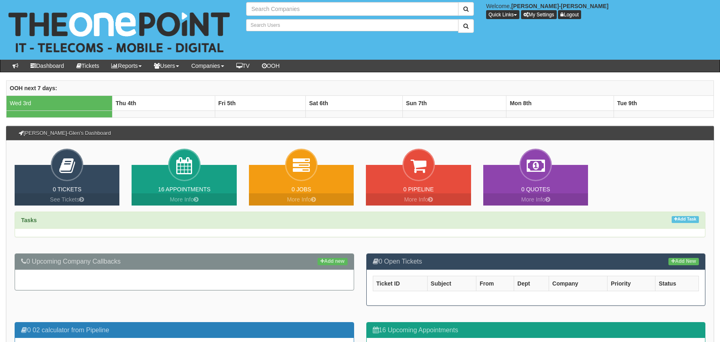 Image resolution: width=720 pixels, height=342 pixels. What do you see at coordinates (536, 189) in the screenshot?
I see `a: 0 Quotes` at bounding box center [536, 189].